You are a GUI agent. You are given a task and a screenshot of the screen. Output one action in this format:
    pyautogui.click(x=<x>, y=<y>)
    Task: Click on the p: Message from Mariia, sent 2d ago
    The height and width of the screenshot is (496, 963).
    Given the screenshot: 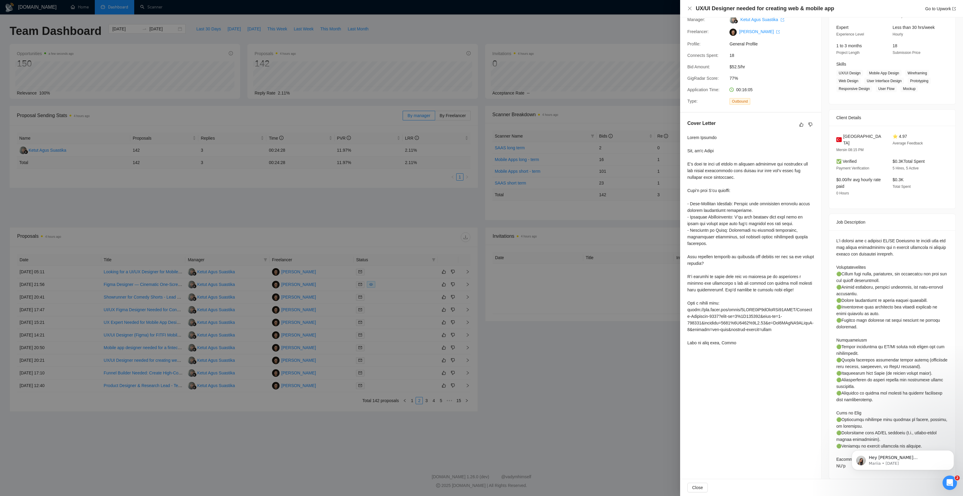 What is the action you would take?
    pyautogui.click(x=65, y=26)
    